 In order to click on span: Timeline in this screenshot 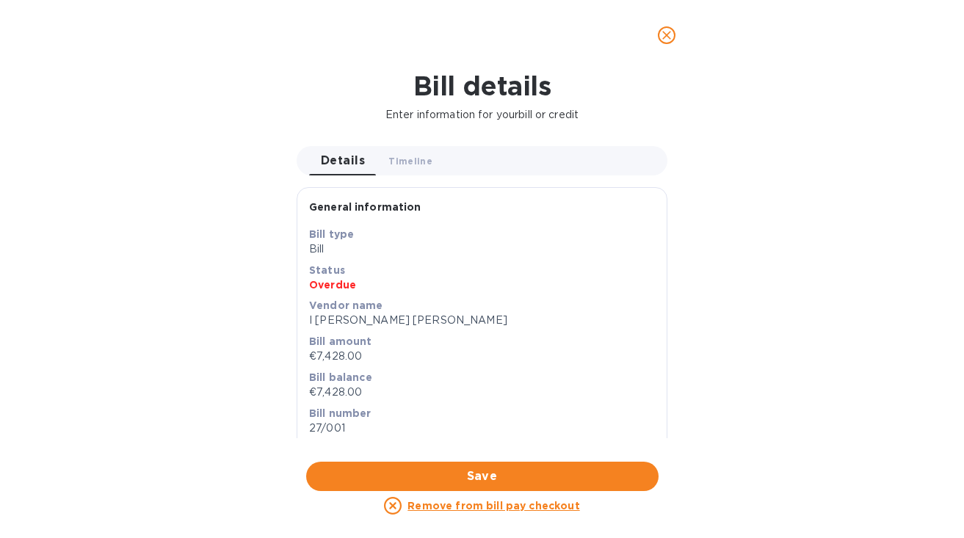, I will do `click(411, 161)`.